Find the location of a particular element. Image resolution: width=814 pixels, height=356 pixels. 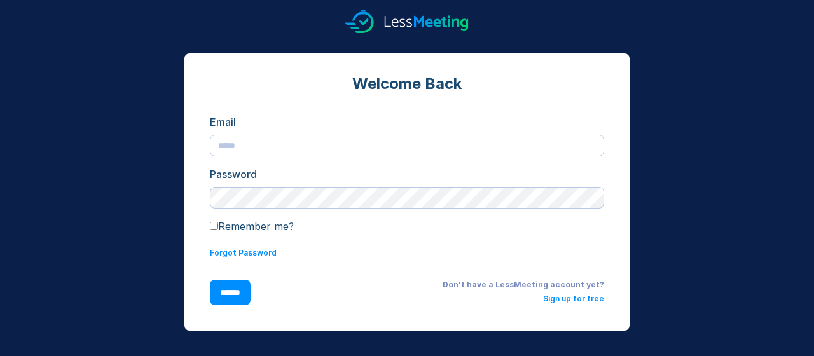

div: Welcome Back is located at coordinates (407, 84).